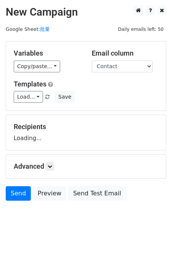  What do you see at coordinates (86, 133) in the screenshot?
I see `div: Loading...` at bounding box center [86, 133].